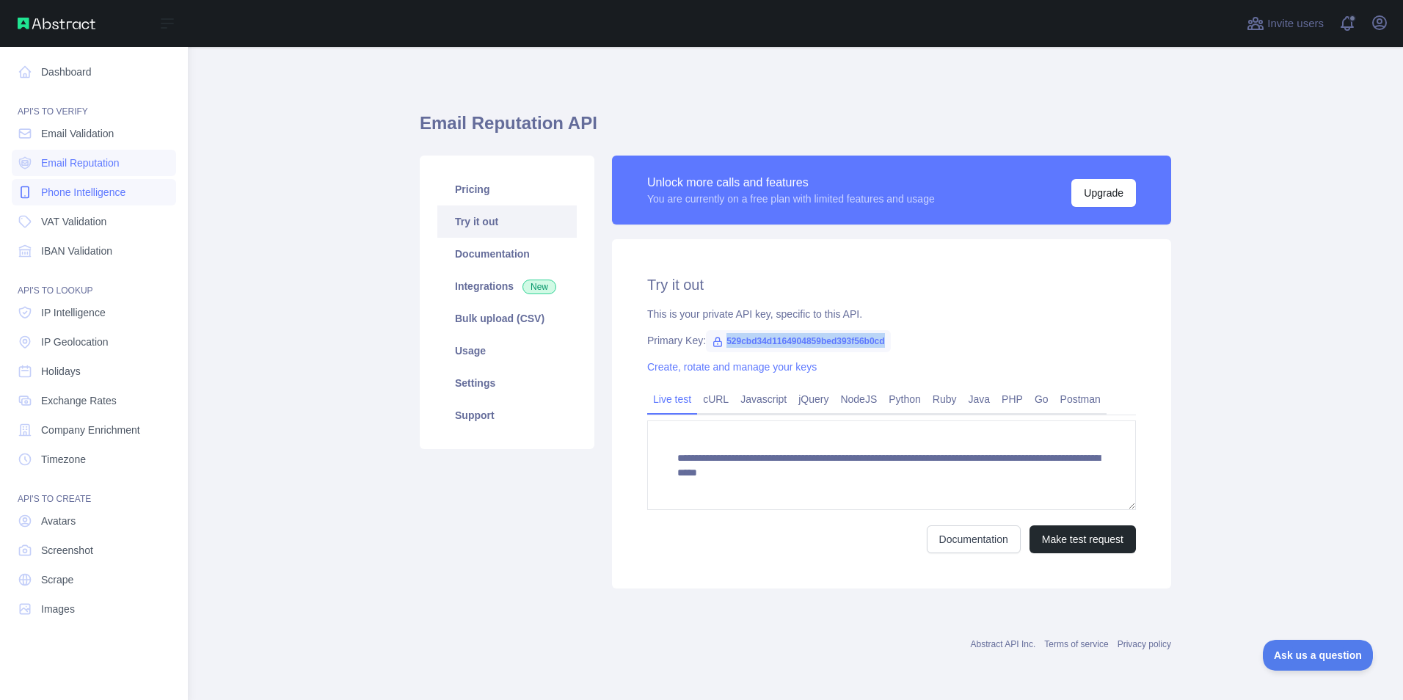  I want to click on a: IP Geolocation, so click(94, 342).